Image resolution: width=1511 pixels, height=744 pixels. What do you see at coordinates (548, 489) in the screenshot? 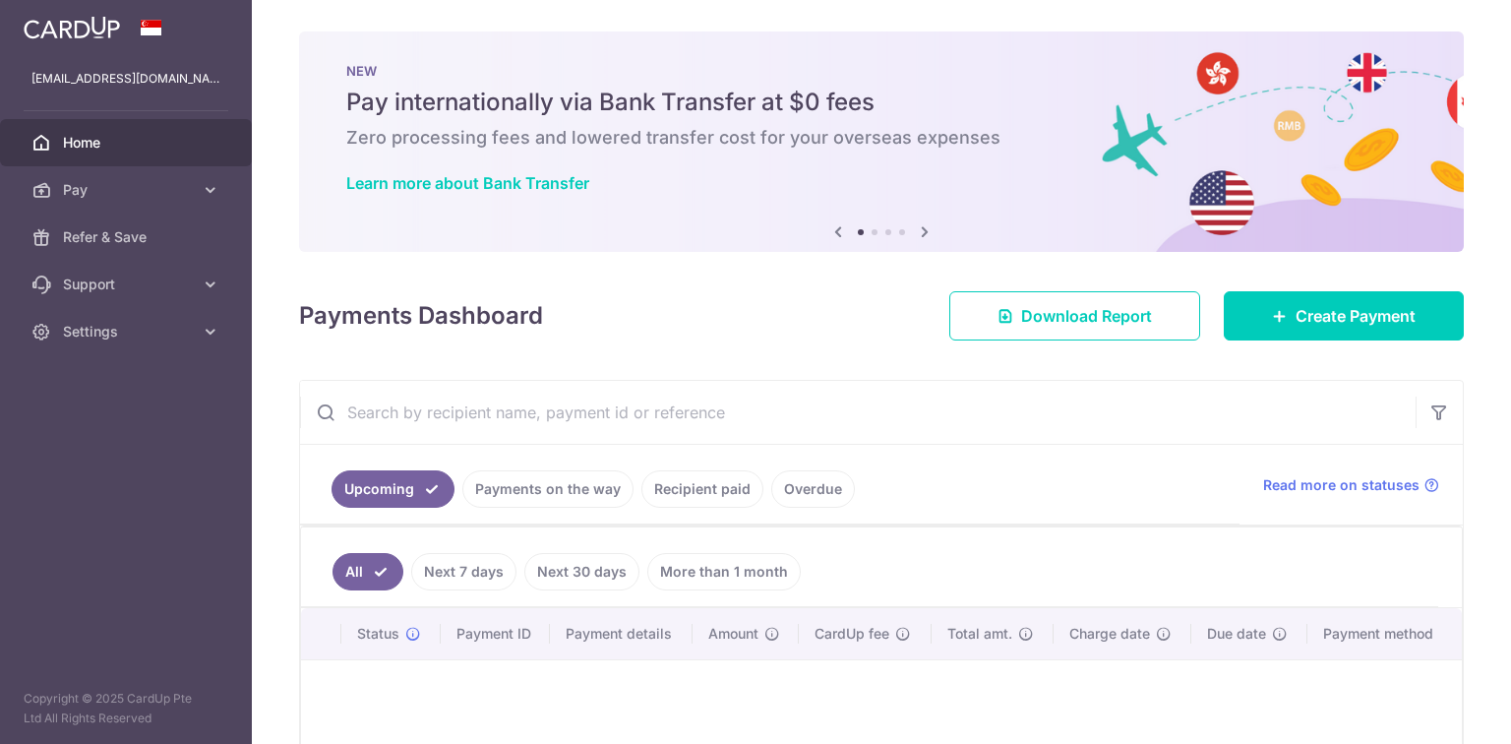
I see `a: Payments on the way` at bounding box center [548, 489].